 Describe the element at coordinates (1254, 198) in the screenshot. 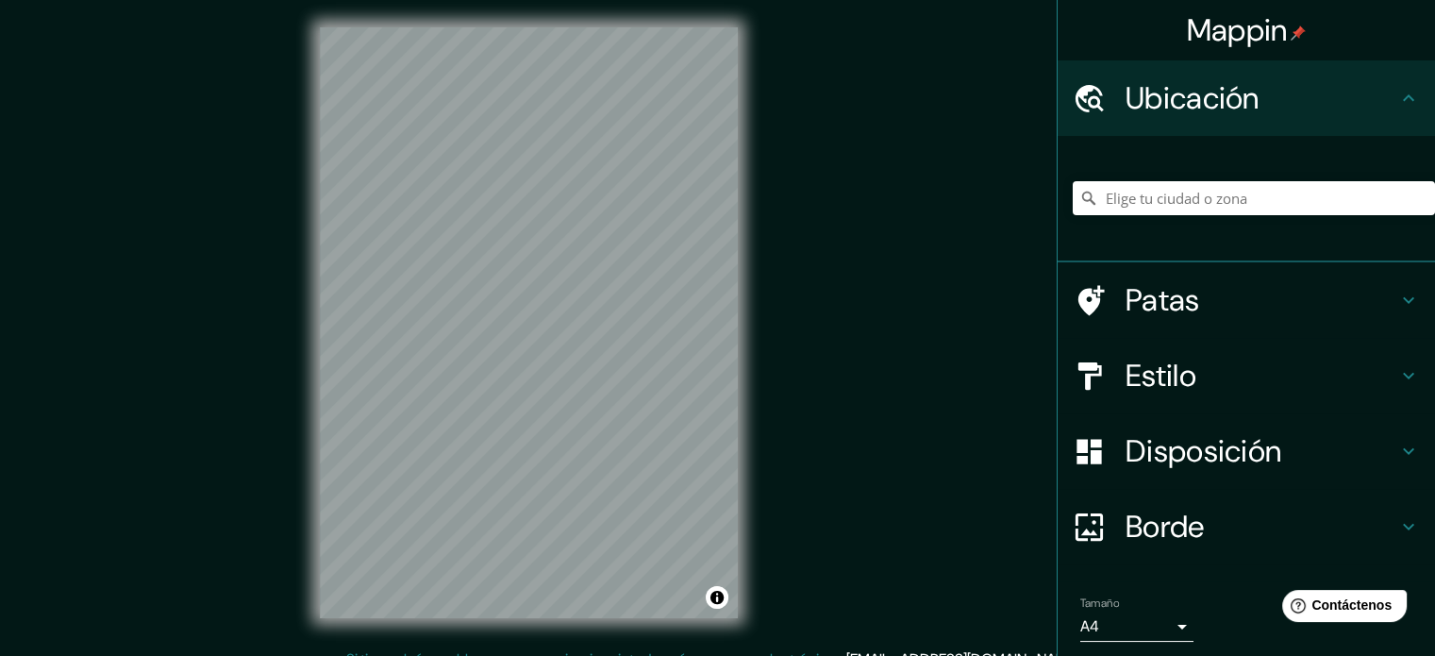

I see `input: Elige tu ciudad o zona` at that location.